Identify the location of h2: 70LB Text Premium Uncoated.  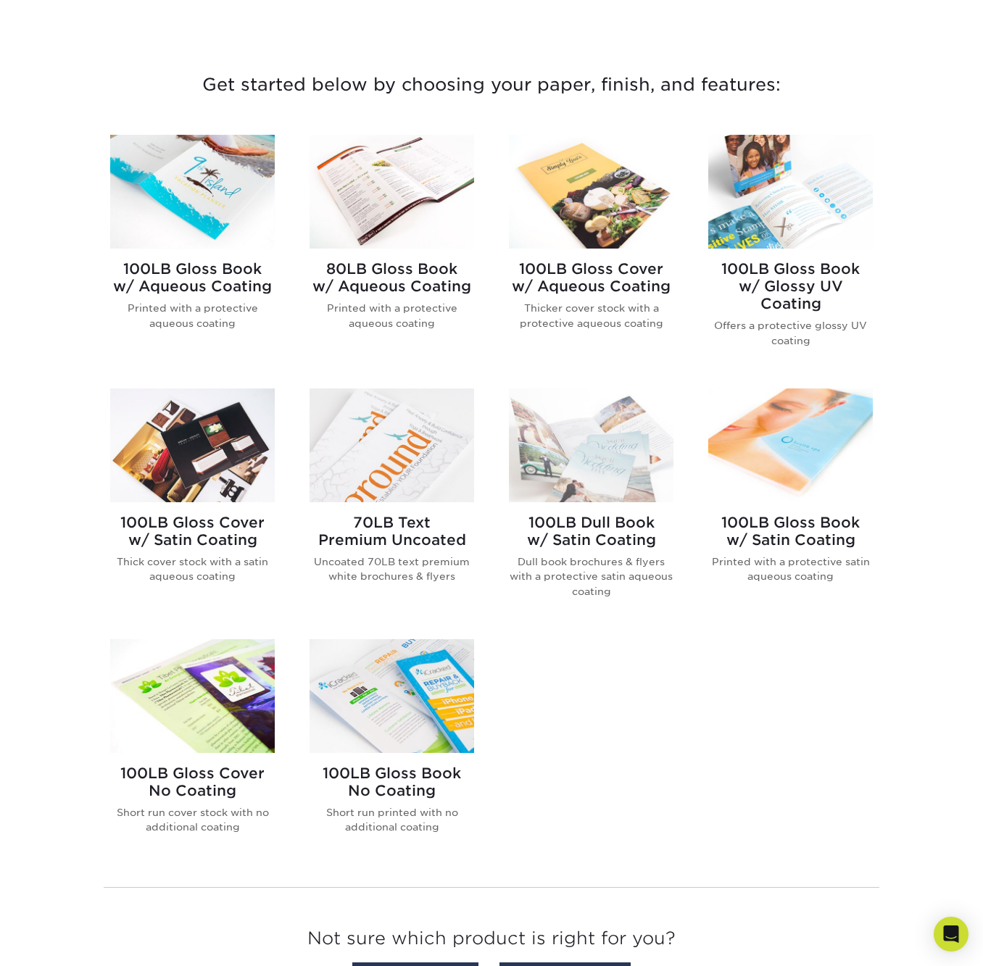
(391, 531).